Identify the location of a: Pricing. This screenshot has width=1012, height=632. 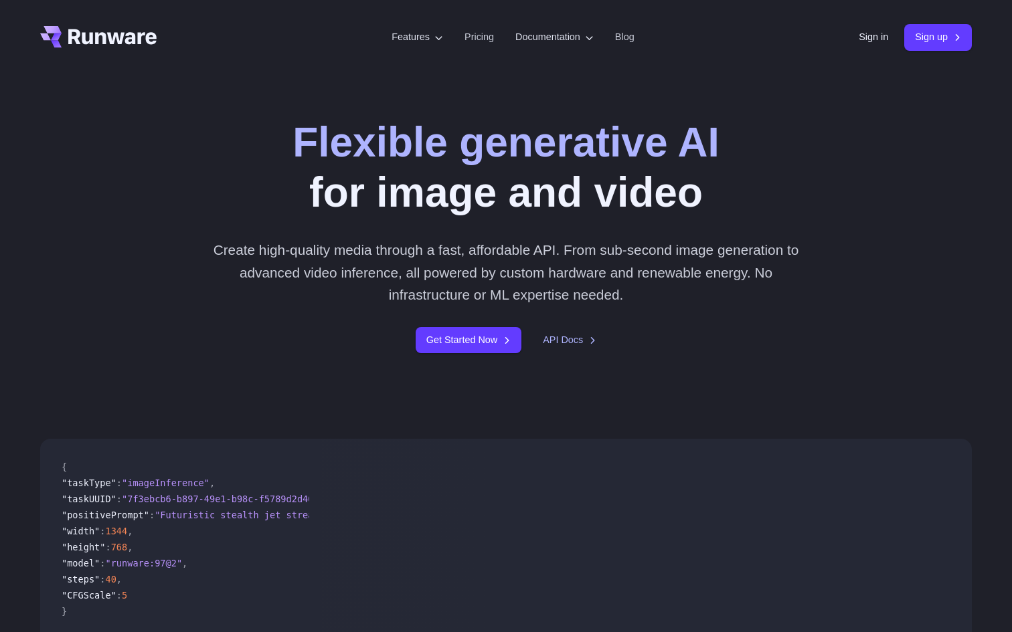
(479, 37).